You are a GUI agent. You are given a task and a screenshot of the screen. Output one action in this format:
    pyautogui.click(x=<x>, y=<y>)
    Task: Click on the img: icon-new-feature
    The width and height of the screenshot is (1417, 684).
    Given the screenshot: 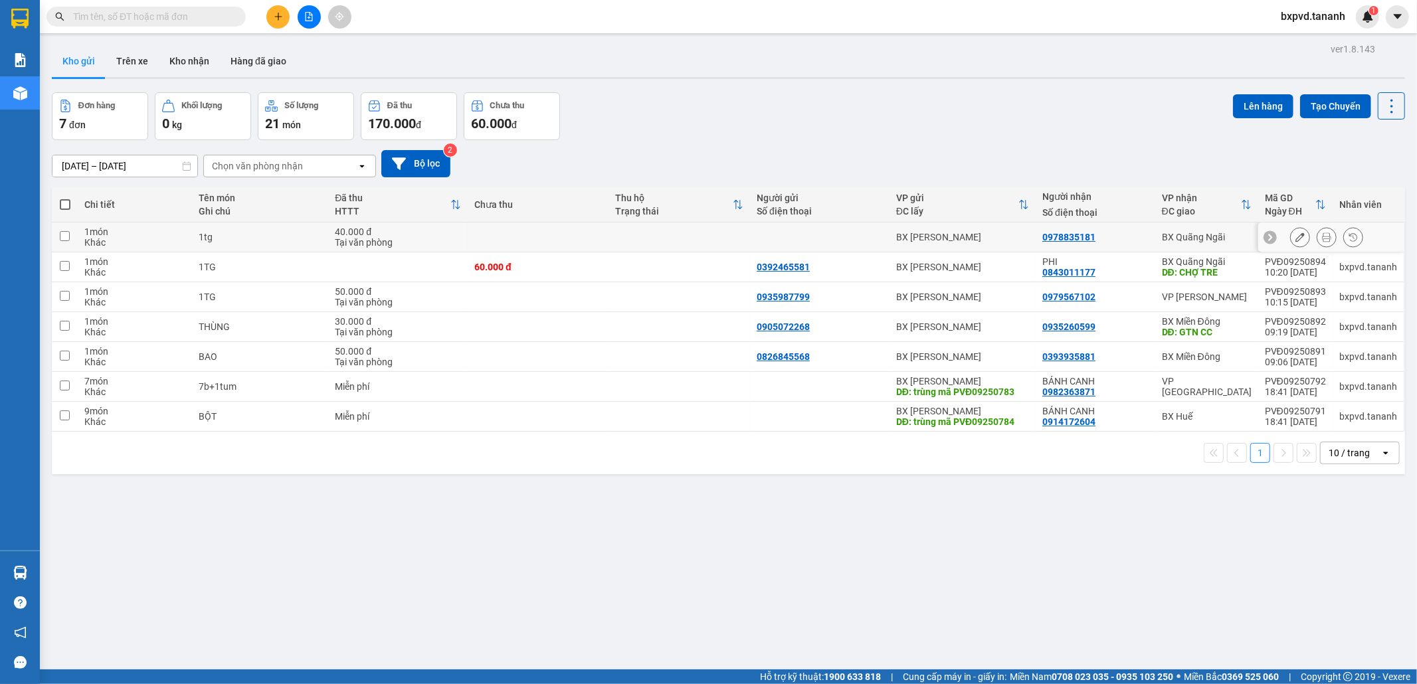 What is the action you would take?
    pyautogui.click(x=1368, y=17)
    